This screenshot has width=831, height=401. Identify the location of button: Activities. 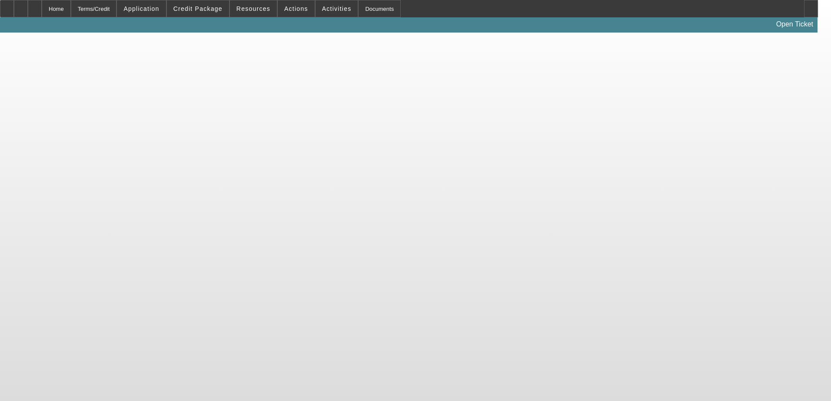
(337, 9).